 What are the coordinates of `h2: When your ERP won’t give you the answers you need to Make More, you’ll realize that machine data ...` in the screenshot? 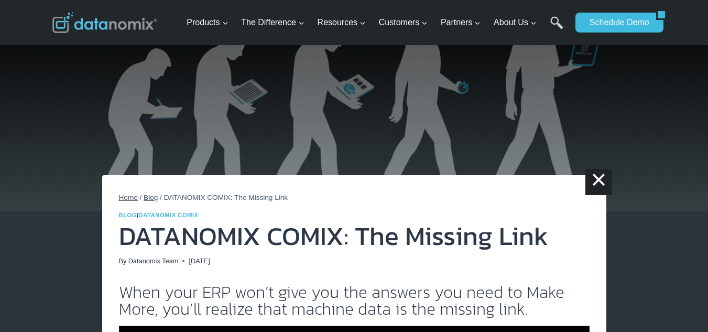 It's located at (354, 300).